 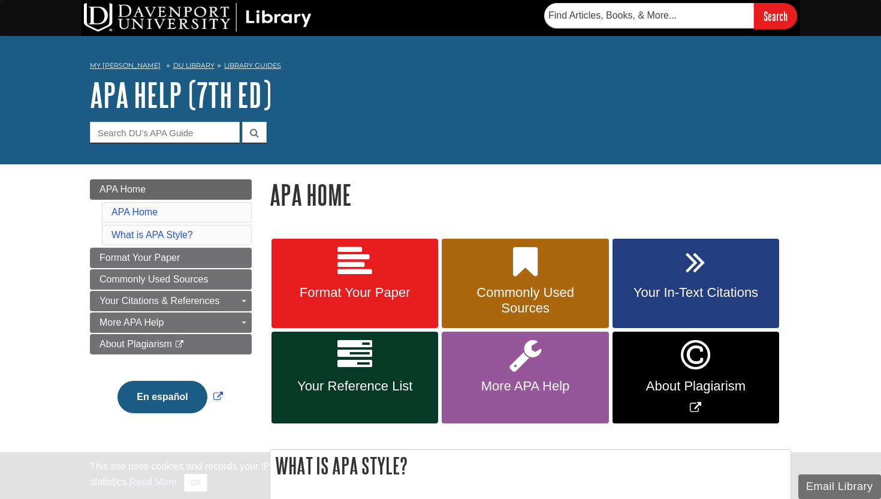 I want to click on img: DU Library, so click(x=198, y=17).